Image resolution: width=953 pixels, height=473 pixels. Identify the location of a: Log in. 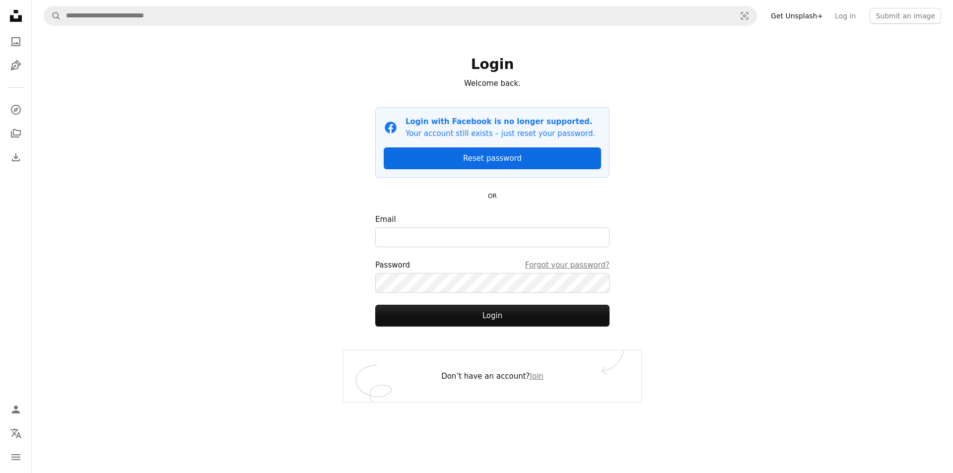
(845, 16).